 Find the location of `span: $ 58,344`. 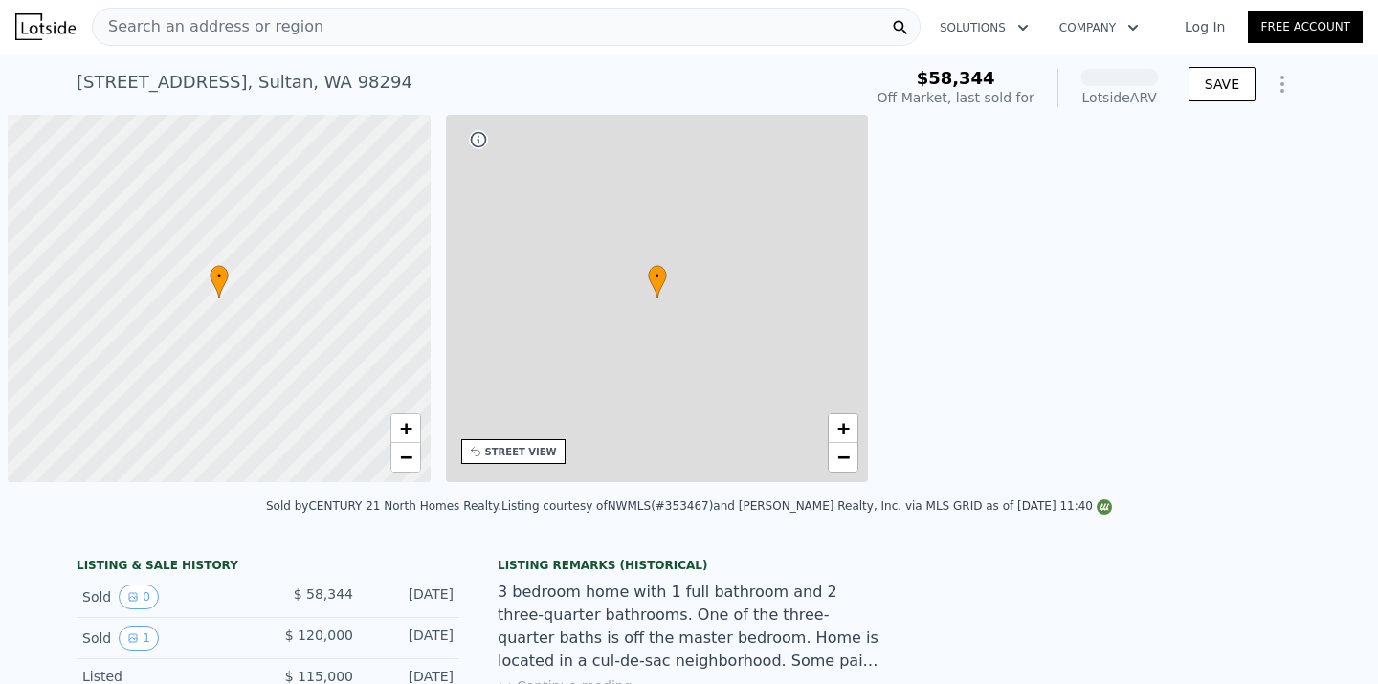

span: $ 58,344 is located at coordinates (323, 594).